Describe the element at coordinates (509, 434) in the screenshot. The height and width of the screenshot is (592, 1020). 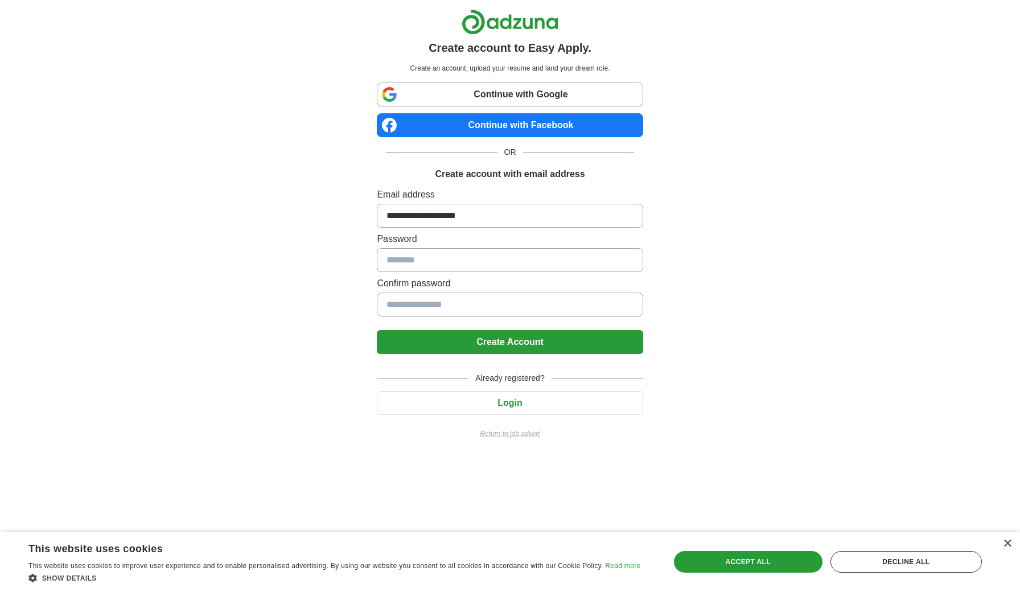
I see `p: Return to job advert` at that location.